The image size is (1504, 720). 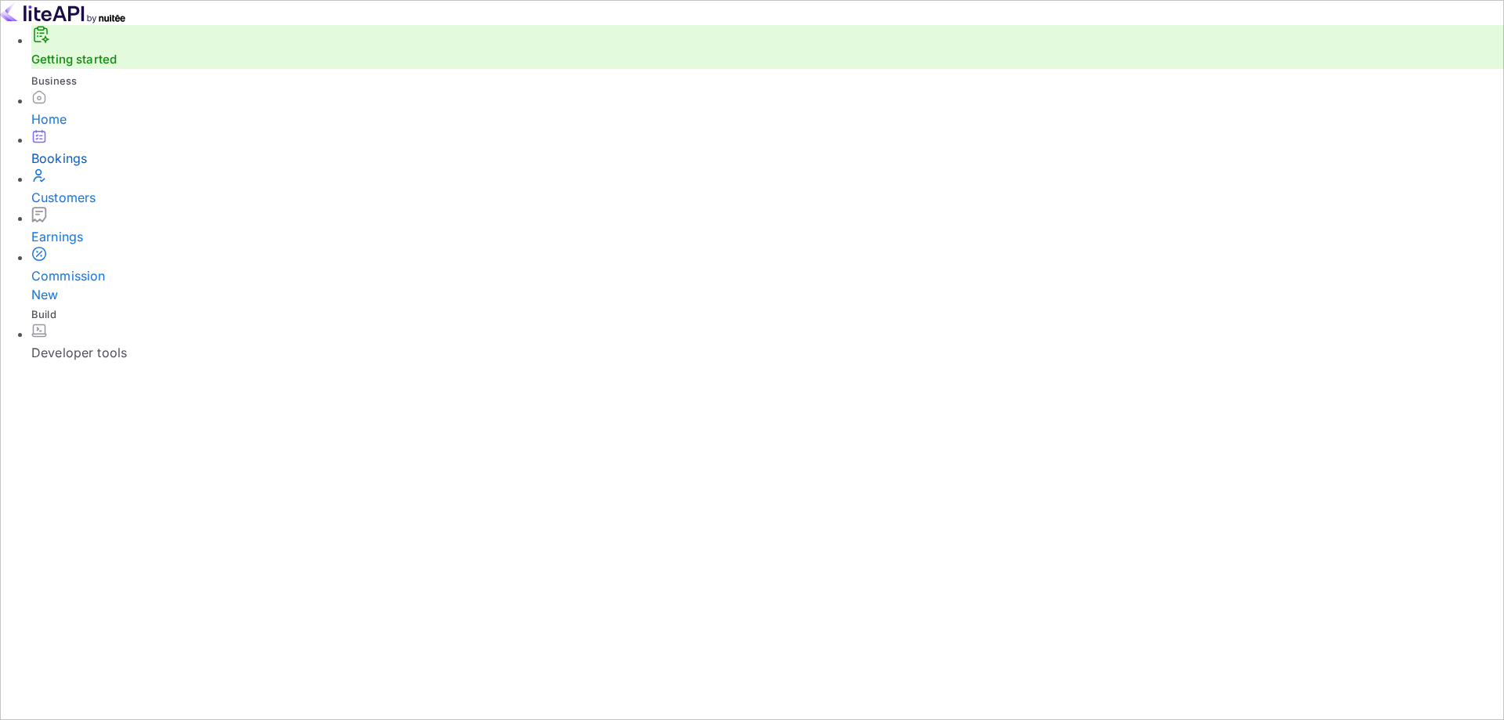 What do you see at coordinates (768, 148) in the screenshot?
I see `a: Bookings` at bounding box center [768, 148].